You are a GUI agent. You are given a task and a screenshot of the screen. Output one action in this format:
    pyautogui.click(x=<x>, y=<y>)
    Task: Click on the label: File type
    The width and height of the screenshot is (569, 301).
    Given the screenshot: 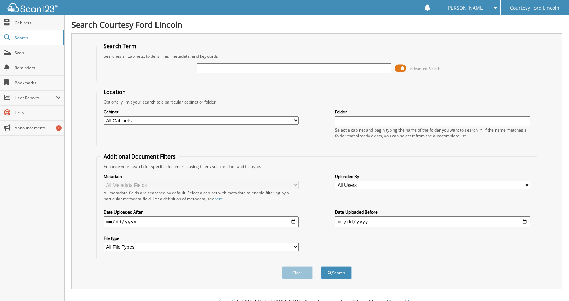 What is the action you would take?
    pyautogui.click(x=201, y=238)
    